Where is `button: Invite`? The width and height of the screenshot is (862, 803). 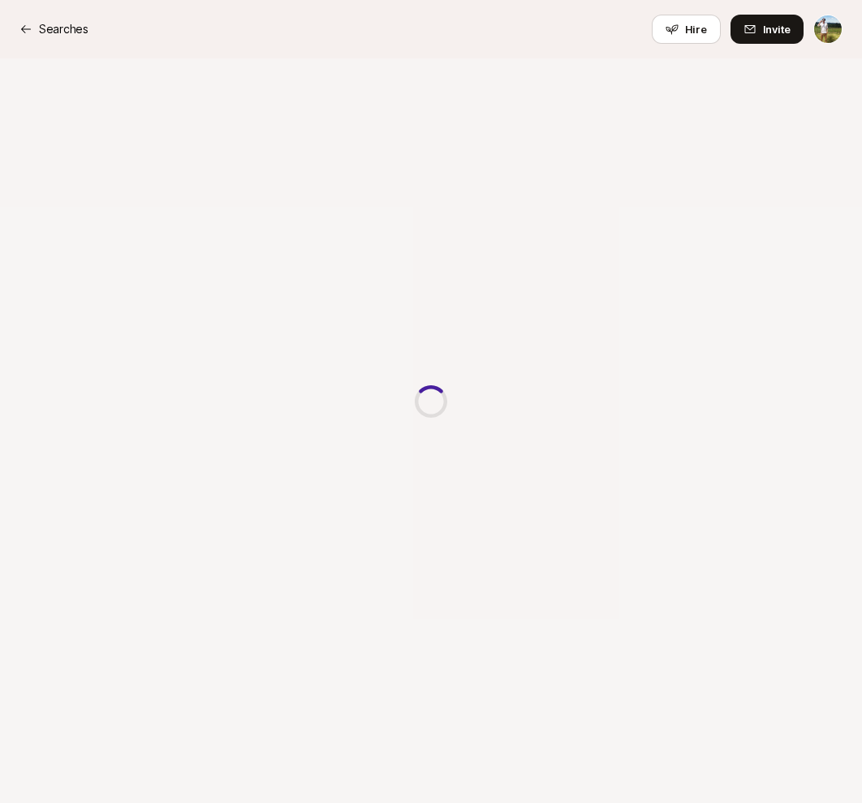
button: Invite is located at coordinates (767, 29).